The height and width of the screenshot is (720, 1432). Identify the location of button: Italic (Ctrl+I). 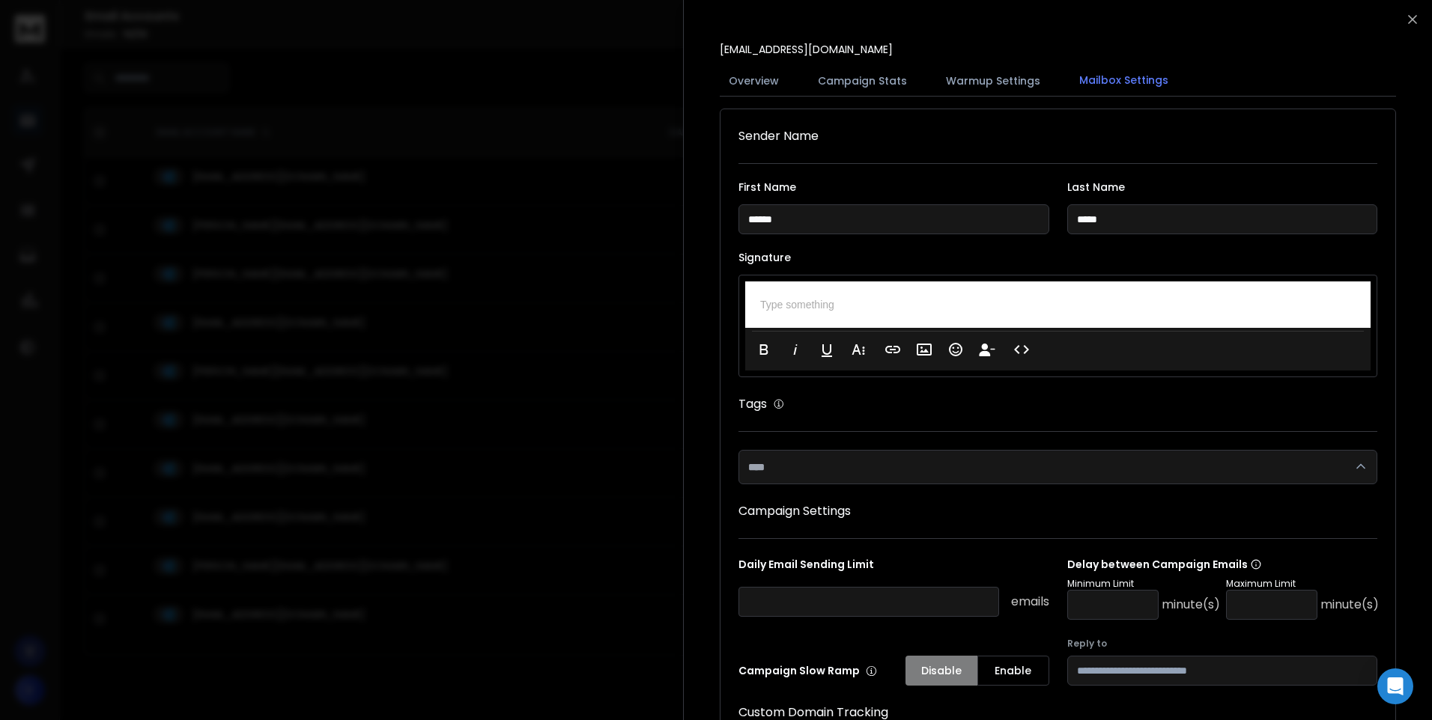
(795, 350).